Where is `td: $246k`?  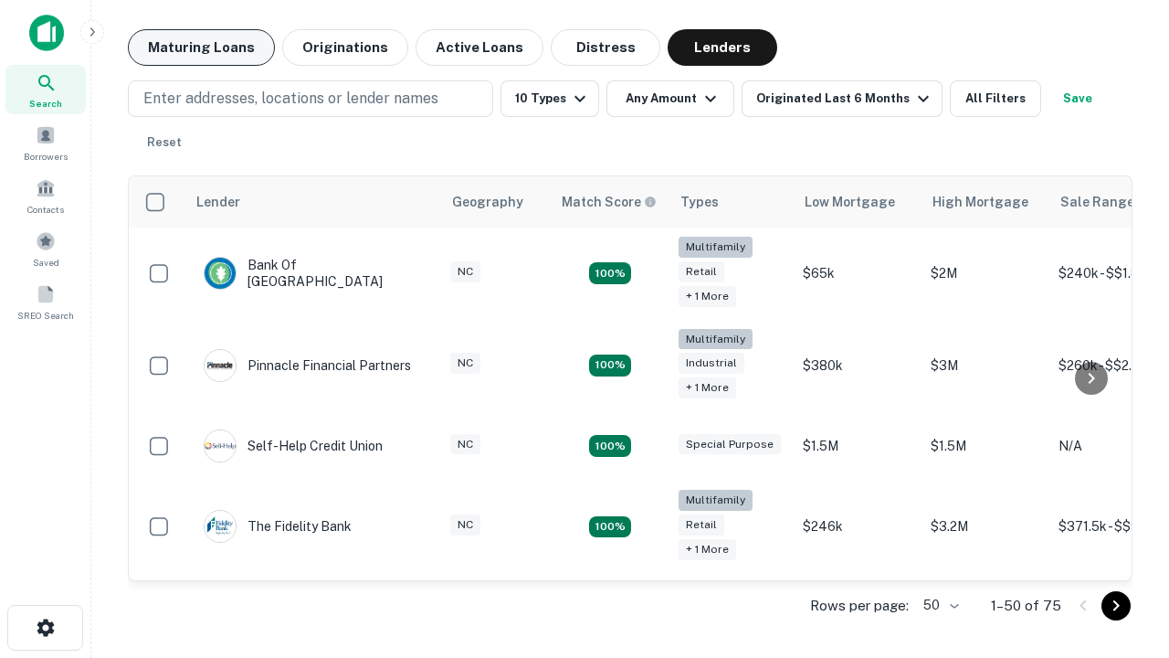 td: $246k is located at coordinates (858, 526).